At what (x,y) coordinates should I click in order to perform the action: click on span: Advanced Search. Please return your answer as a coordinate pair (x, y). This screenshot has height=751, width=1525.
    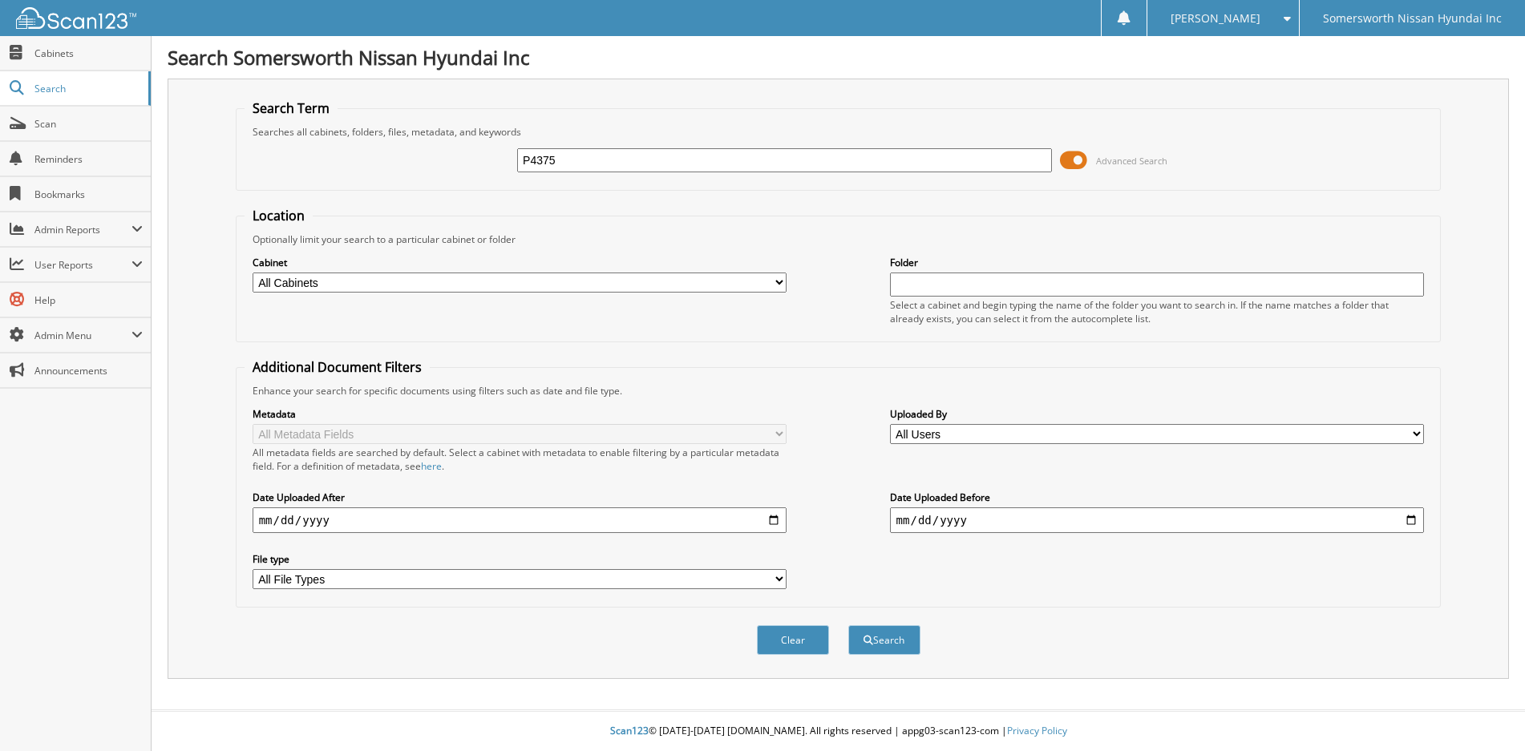
    Looking at the image, I should click on (1131, 160).